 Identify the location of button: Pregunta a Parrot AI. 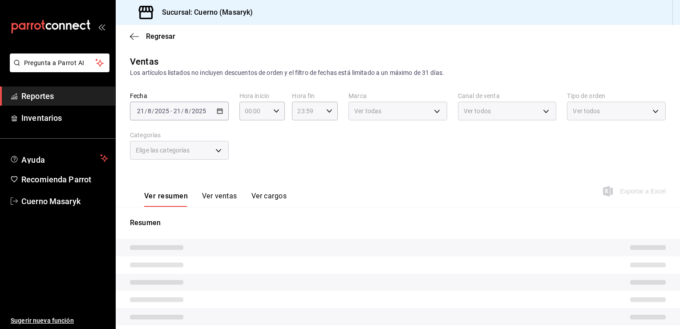
(60, 63).